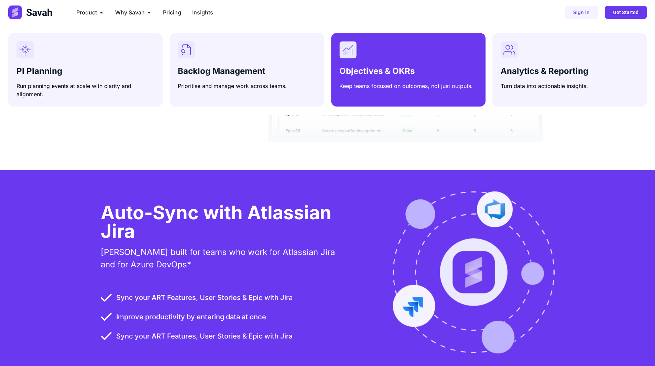 This screenshot has height=366, width=655. What do you see at coordinates (544, 71) in the screenshot?
I see `span: Analytics & Reporting` at bounding box center [544, 71].